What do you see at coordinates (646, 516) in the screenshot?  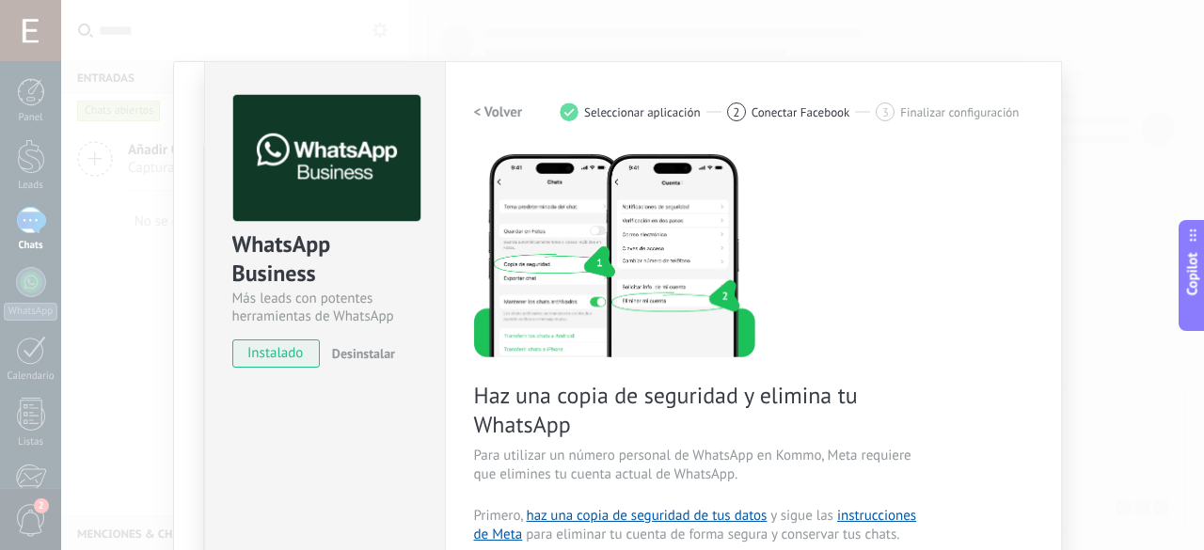 I see `a: haz una copia de seguridad de tus datos` at bounding box center [646, 516].